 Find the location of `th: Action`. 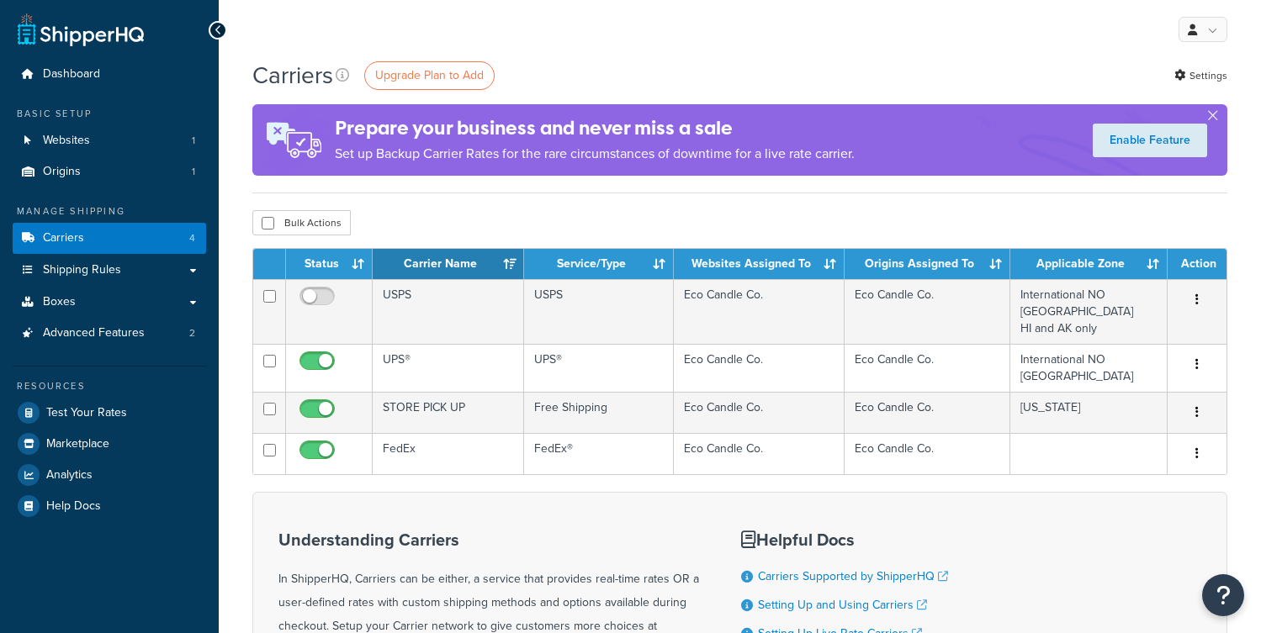

th: Action is located at coordinates (1197, 264).